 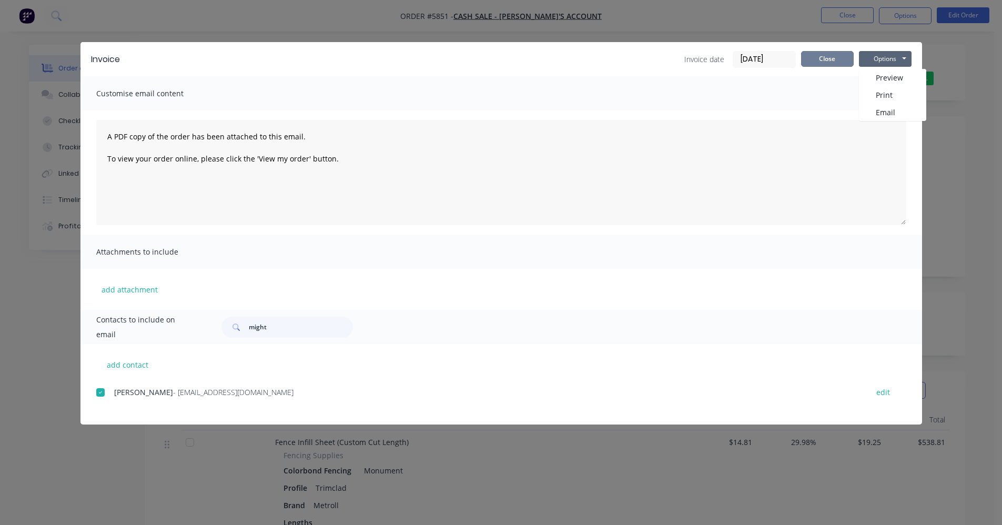 What do you see at coordinates (893, 95) in the screenshot?
I see `button: Print` at bounding box center [893, 95].